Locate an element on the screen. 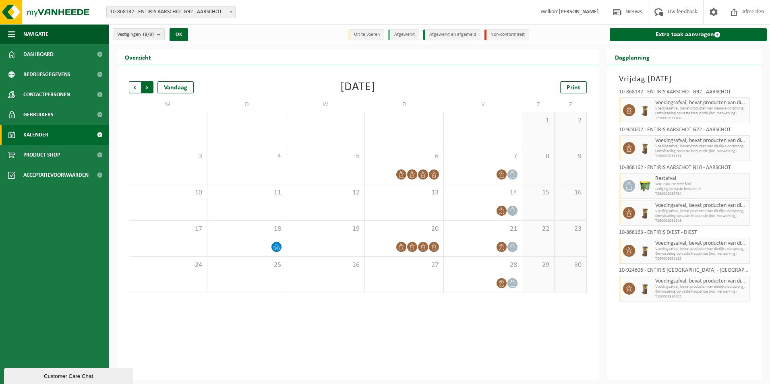 Image resolution: width=770 pixels, height=384 pixels. h2: Dagplanning is located at coordinates (633, 57).